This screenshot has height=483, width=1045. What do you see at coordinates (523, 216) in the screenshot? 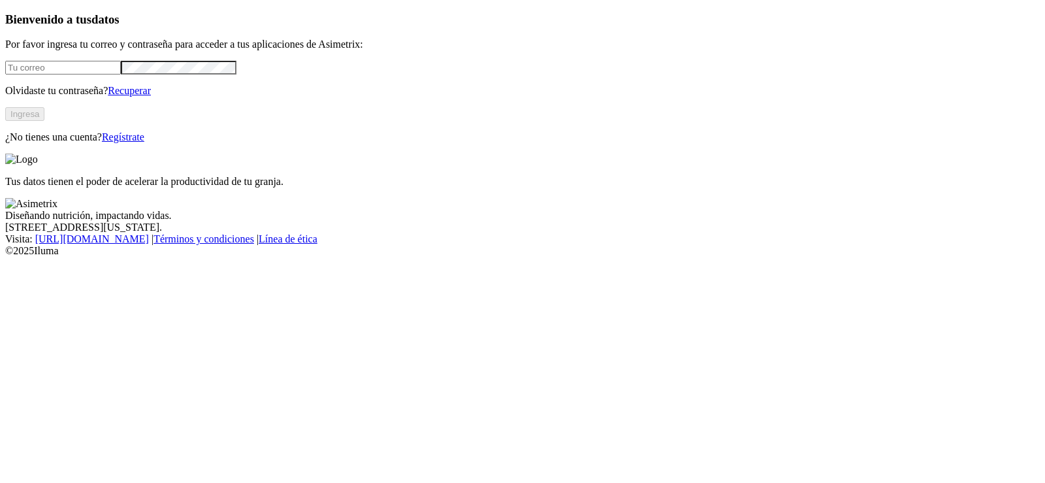
I see `div: Diseñando nutrición, impactando vidas.` at bounding box center [523, 216].